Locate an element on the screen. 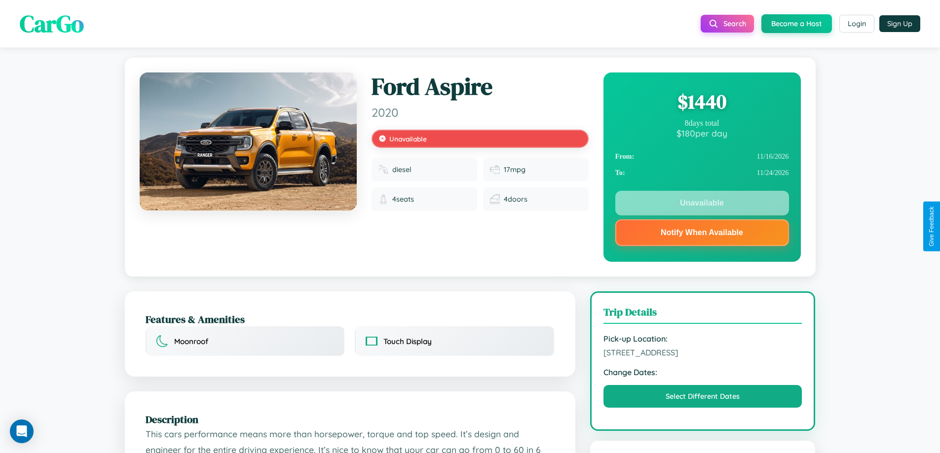  span: 17 mpg is located at coordinates (515, 170).